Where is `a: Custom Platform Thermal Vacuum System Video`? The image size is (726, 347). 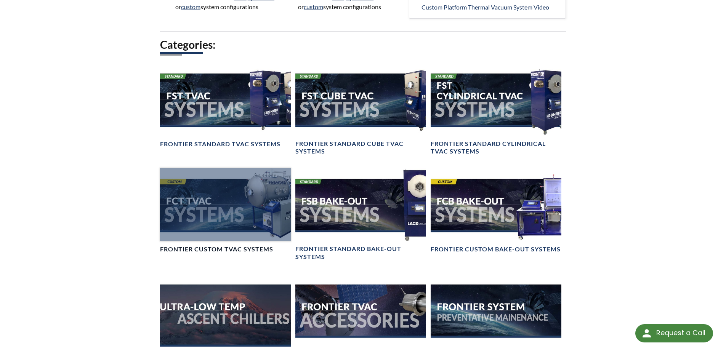 a: Custom Platform Thermal Vacuum System Video is located at coordinates (490, 7).